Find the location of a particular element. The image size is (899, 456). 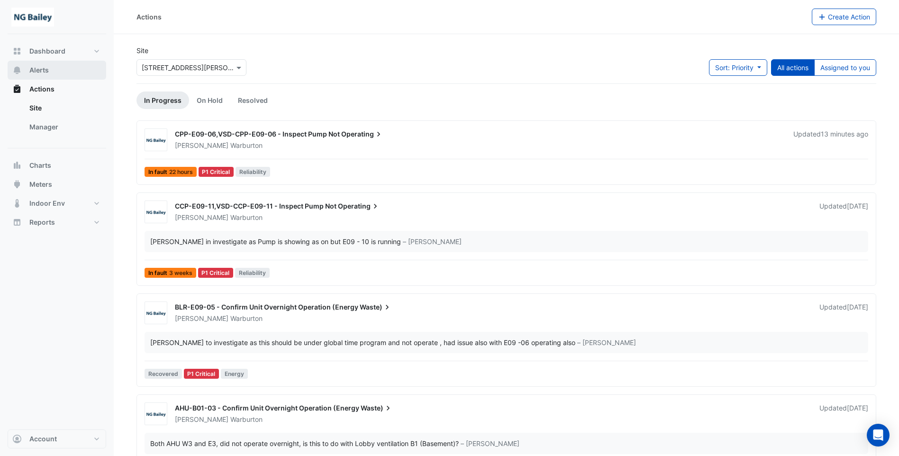

div: Both AHU W3 and E3, did not operate overnight, is this to do with Lobby ventilation B1 (Basement)? is located at coordinates (304, 443).